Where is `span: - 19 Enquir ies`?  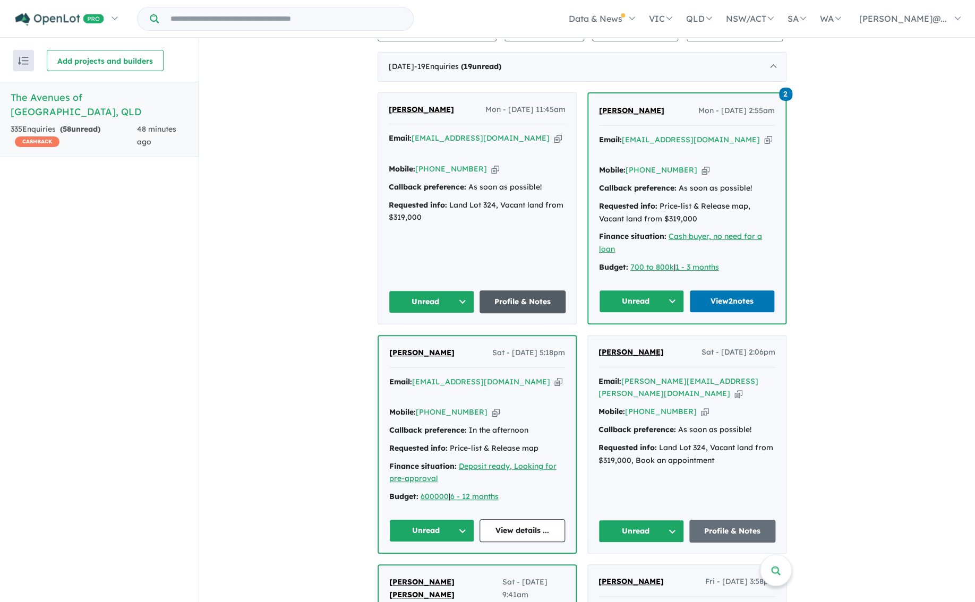
span: - 19 Enquir ies is located at coordinates (458, 66).